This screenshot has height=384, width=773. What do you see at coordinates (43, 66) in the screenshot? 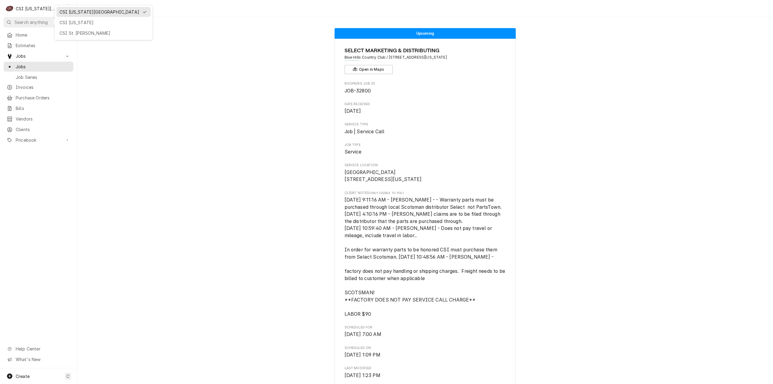
I see `span: Jobs` at bounding box center [43, 66].